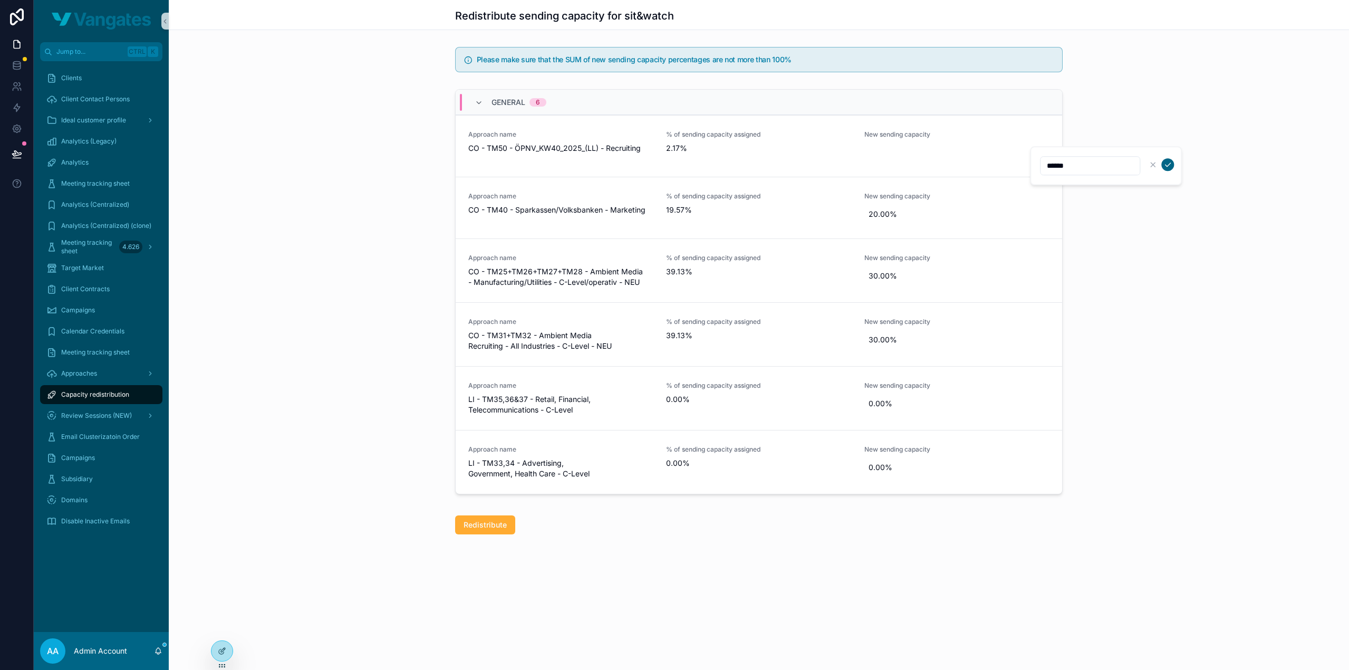 This screenshot has width=1349, height=670. I want to click on span: CO - TM50 - ÖPNV_KW40_2025_(LL) - Recruiting, so click(561, 148).